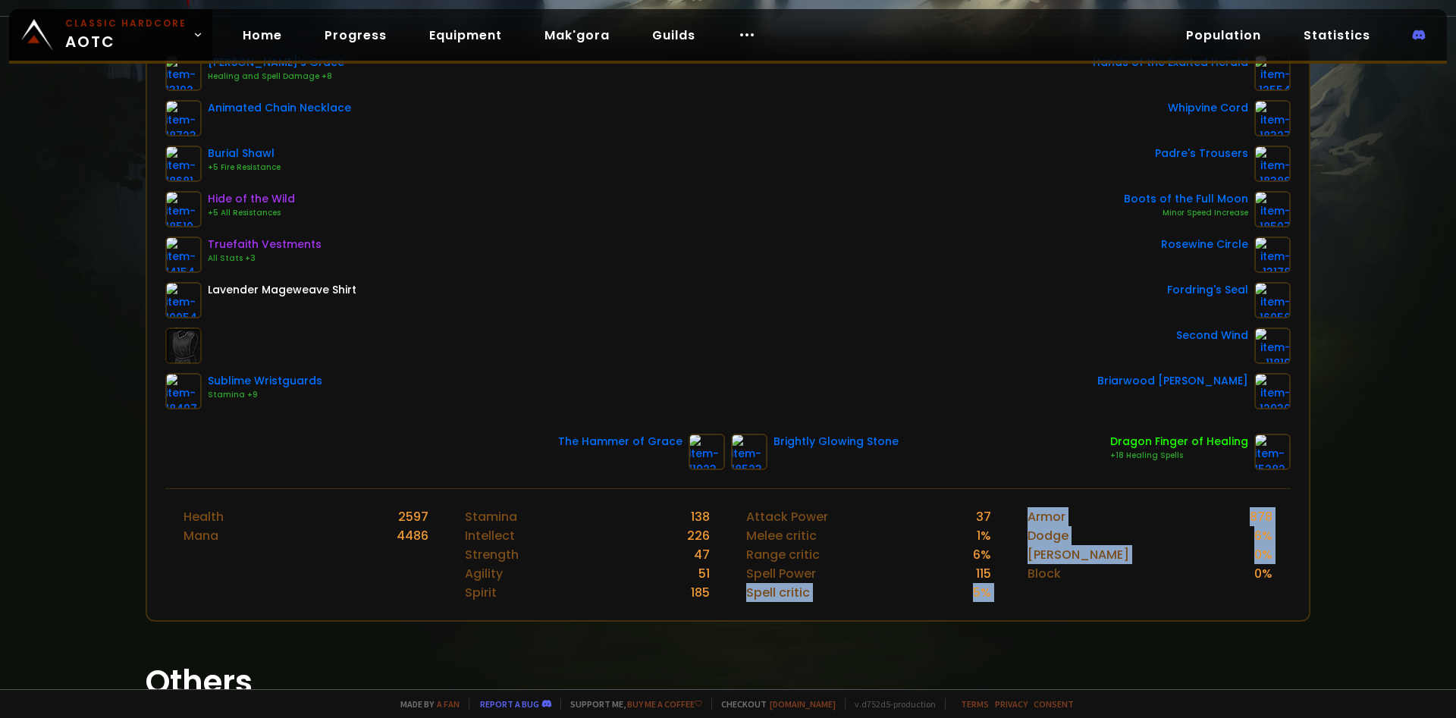 The image size is (1456, 718). I want to click on div: Minor Speed Increase, so click(1186, 213).